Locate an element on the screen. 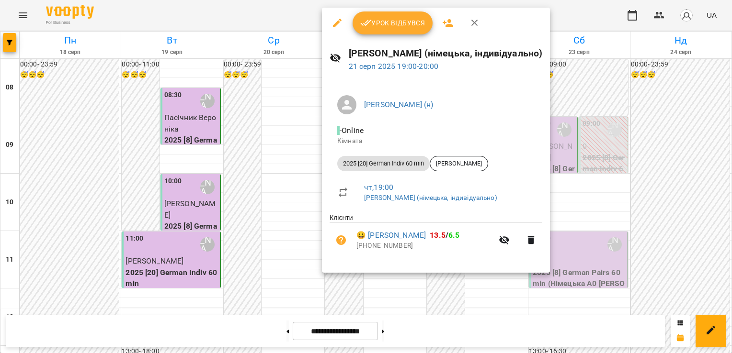 The image size is (732, 353). span: - Online is located at coordinates (351, 130).